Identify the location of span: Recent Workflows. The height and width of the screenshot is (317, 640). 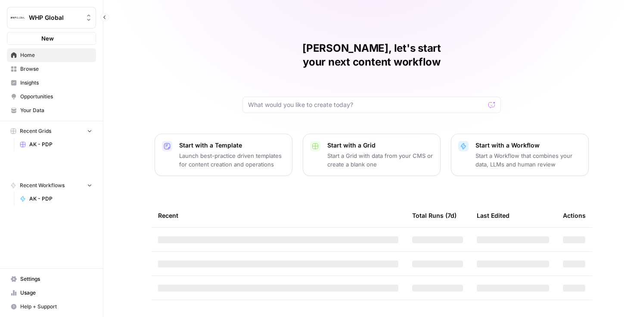
(42, 185).